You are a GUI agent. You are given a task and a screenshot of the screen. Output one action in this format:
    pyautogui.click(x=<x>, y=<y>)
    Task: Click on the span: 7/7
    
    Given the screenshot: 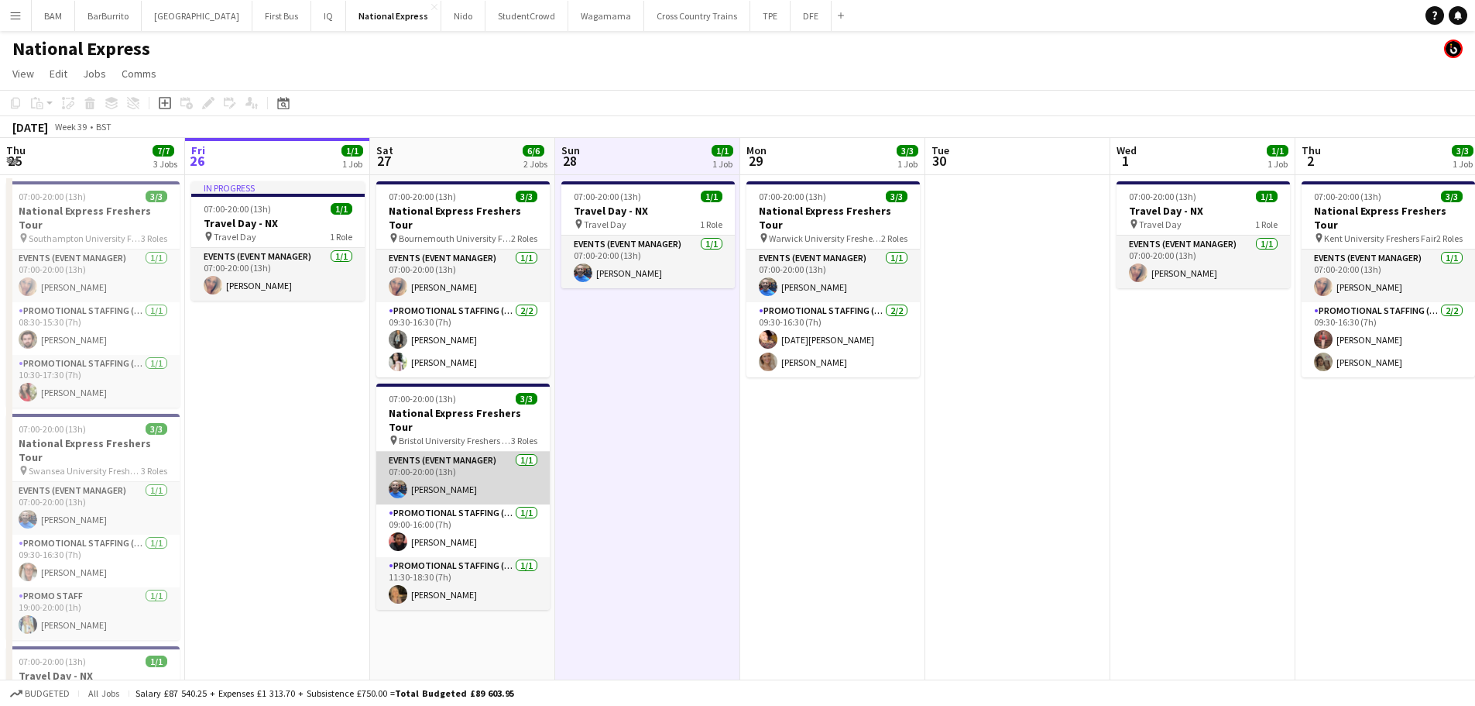 What is the action you would take?
    pyautogui.click(x=163, y=150)
    